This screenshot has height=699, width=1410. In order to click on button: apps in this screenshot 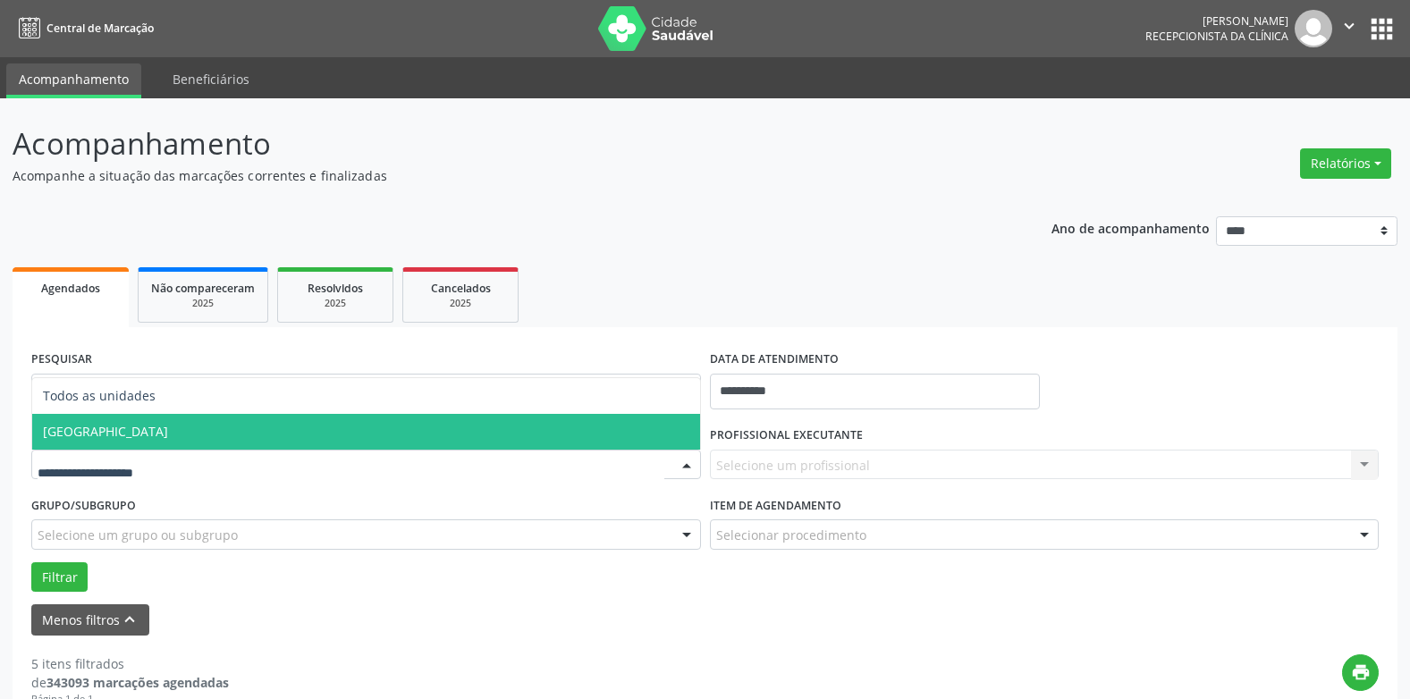, I will do `click(1381, 29)`.